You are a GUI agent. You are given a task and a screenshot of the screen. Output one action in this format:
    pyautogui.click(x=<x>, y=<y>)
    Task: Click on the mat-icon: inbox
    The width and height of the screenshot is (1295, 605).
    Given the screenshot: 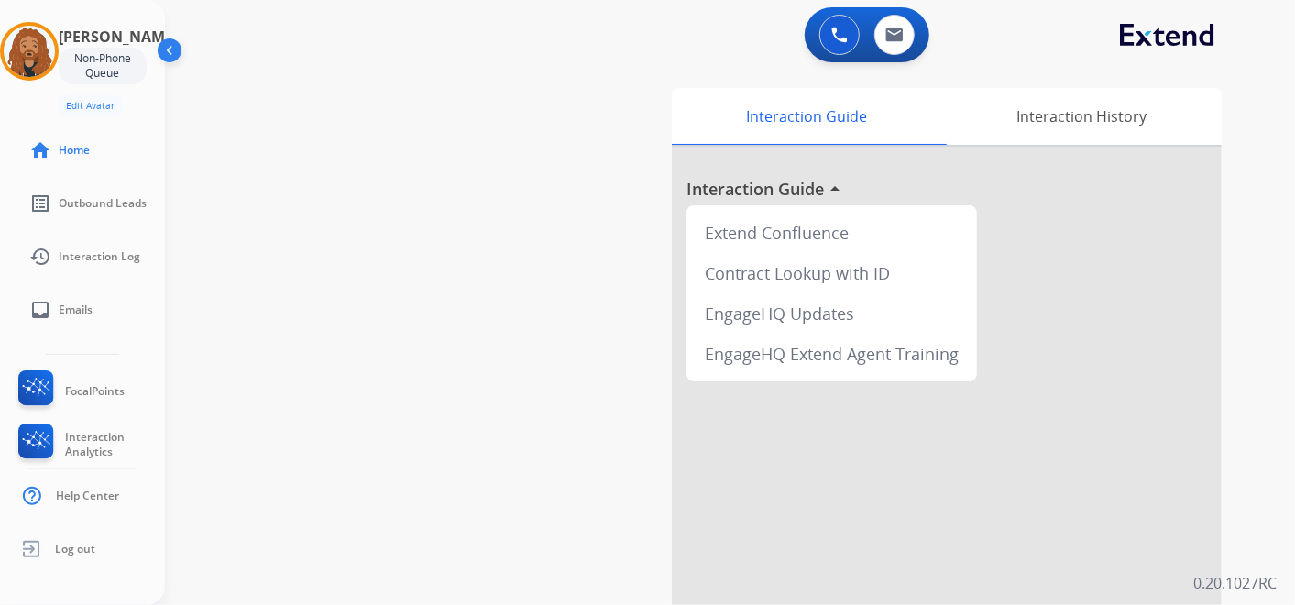 What is the action you would take?
    pyautogui.click(x=40, y=310)
    